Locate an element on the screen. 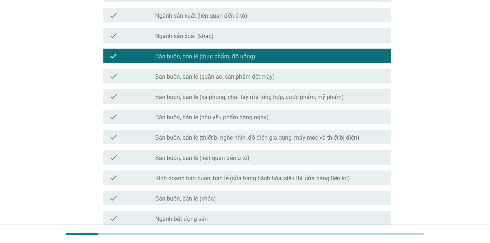 The image size is (490, 243). label: Ngành sản xuất (khác) is located at coordinates (184, 36).